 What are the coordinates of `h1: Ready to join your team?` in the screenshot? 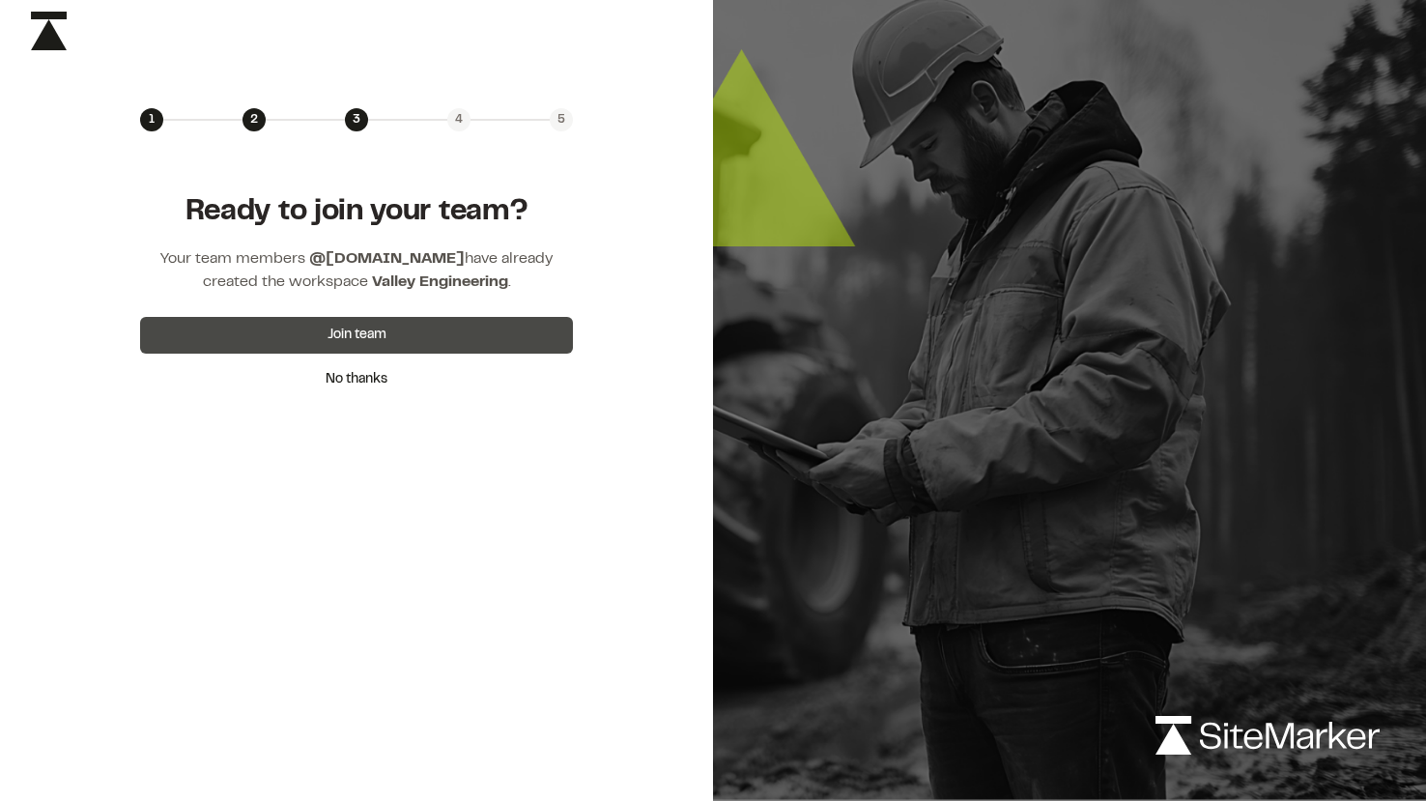 It's located at (356, 213).